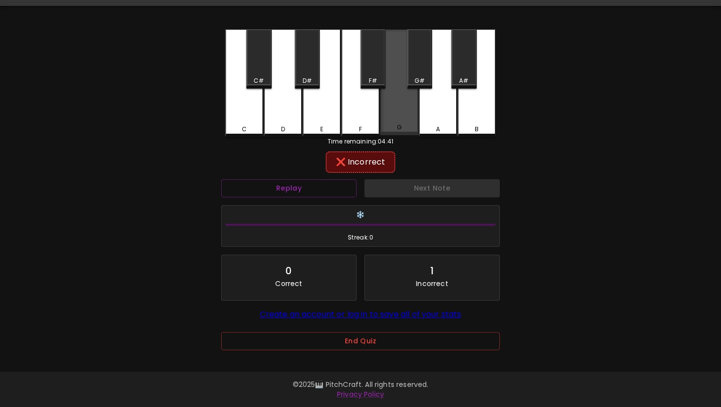  I want to click on div: A#, so click(463, 81).